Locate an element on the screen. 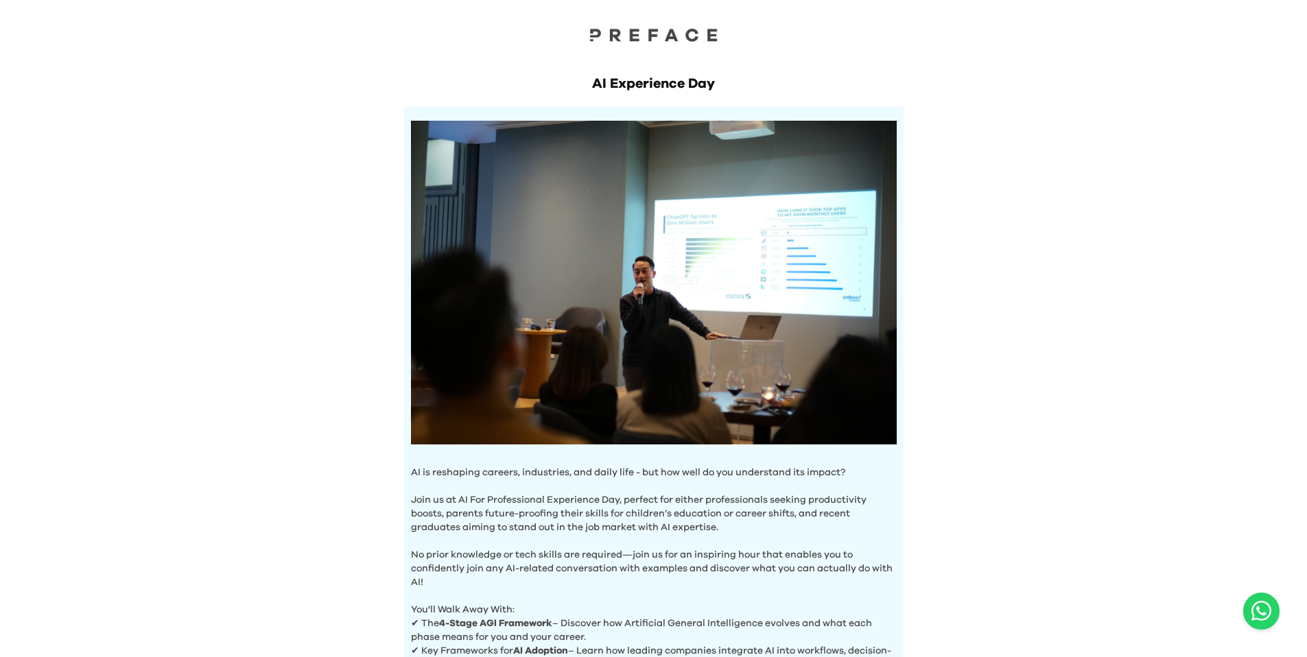 The width and height of the screenshot is (1307, 657). b: 4-Stage AGI Framework is located at coordinates (495, 624).